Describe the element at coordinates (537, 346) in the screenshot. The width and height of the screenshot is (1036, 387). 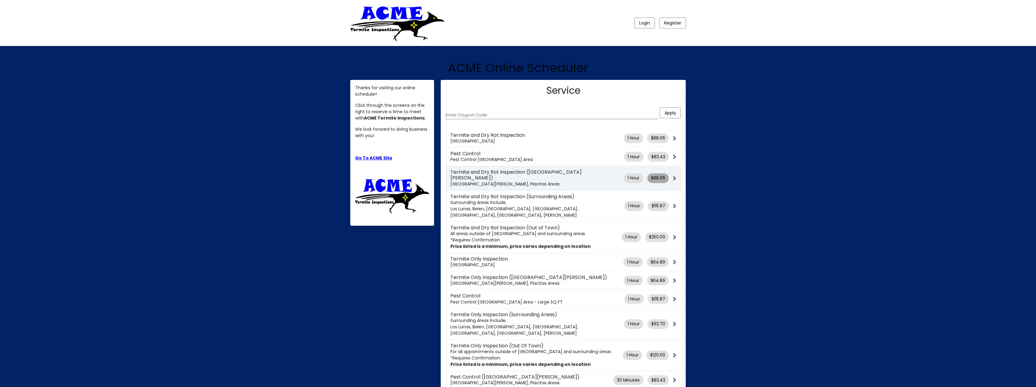
I see `h3: Termite Only Inspection (Out Of Town)` at that location.